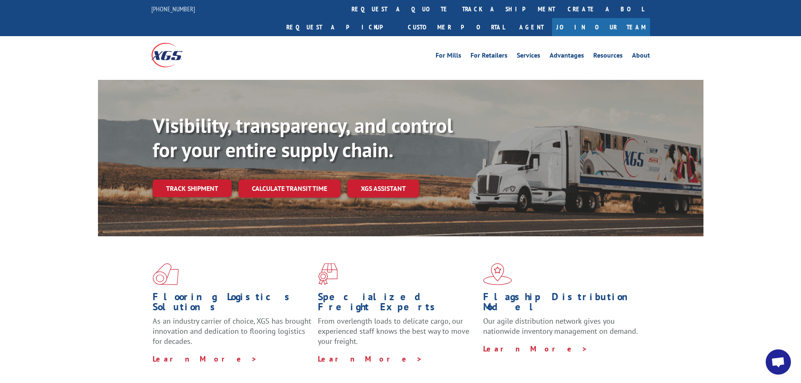 Image resolution: width=801 pixels, height=383 pixels. What do you see at coordinates (456, 27) in the screenshot?
I see `a: Customer Portal` at bounding box center [456, 27].